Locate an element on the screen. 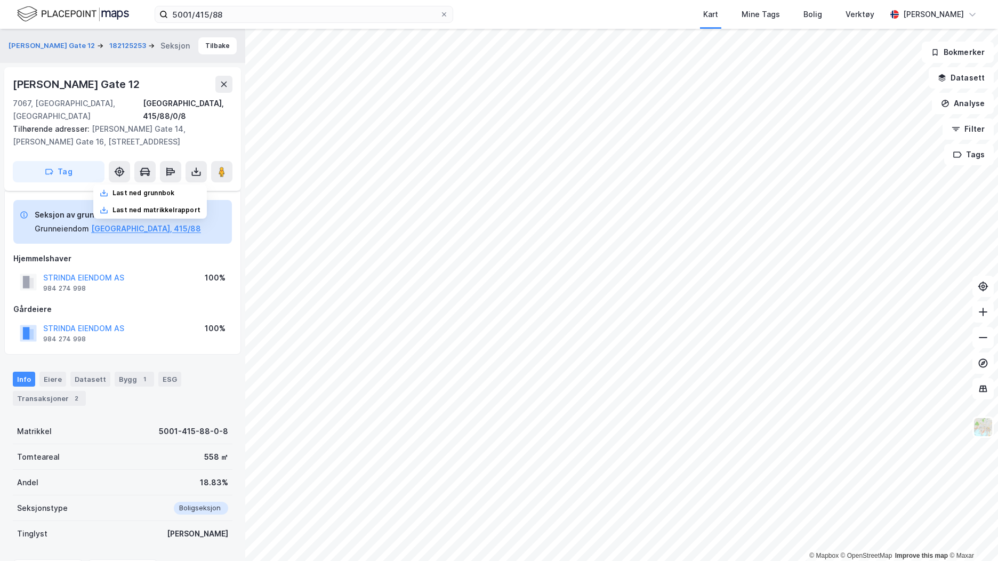 The image size is (998, 561). input: Søk på adresse, matrikkel, gårdeiere, leietakere eller personer is located at coordinates (304, 14).